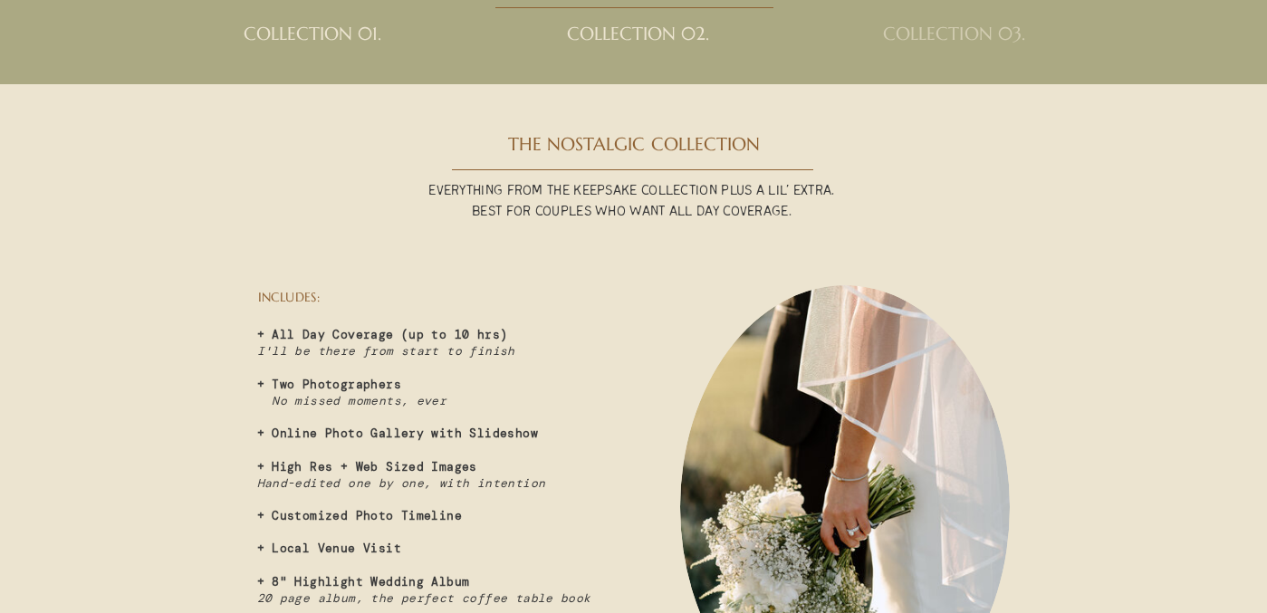 This screenshot has height=613, width=1267. I want to click on a: collection 03., so click(954, 42).